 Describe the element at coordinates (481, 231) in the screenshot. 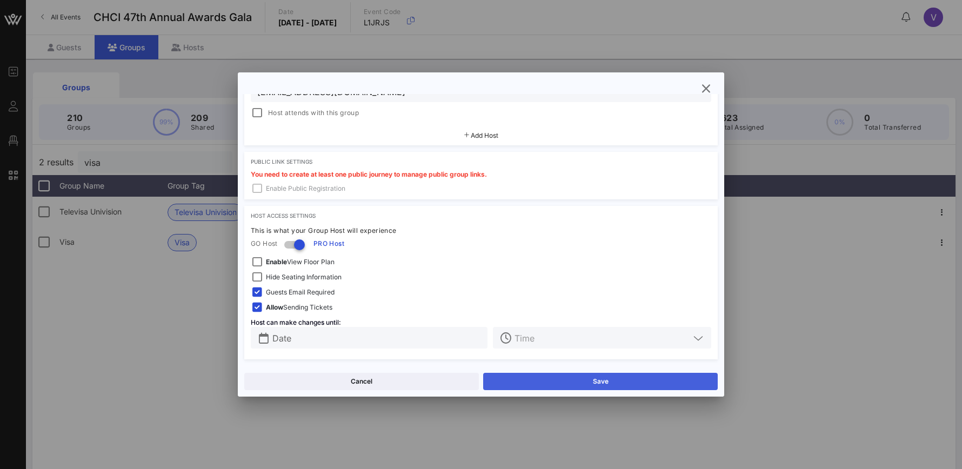

I see `div: This is what your Group Host will experience` at that location.